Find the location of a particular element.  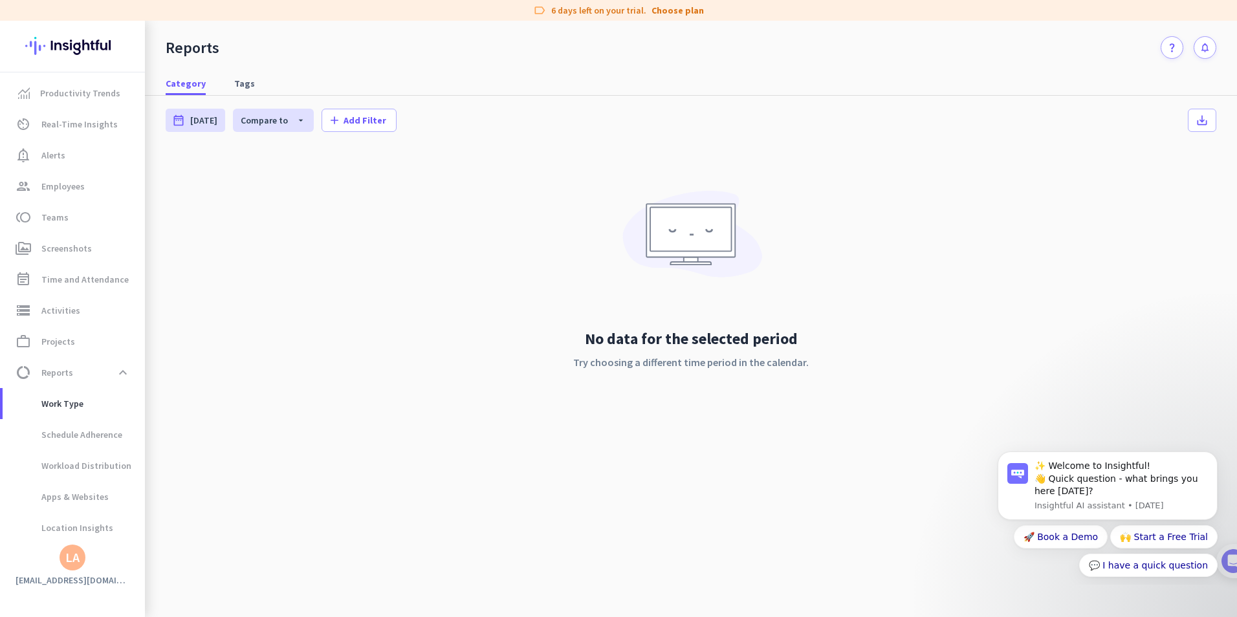

span: Teams is located at coordinates (55, 217).